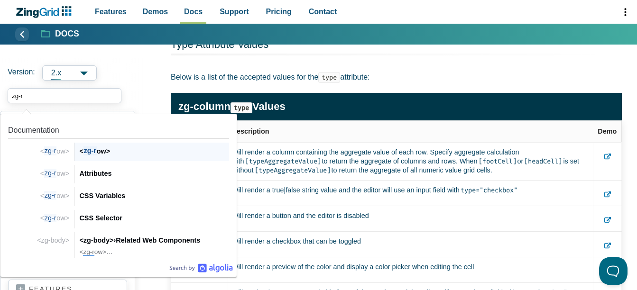 This screenshot has width=637, height=290. Describe the element at coordinates (411, 219) in the screenshot. I see `td: Will render a button and the editor is disabled` at that location.